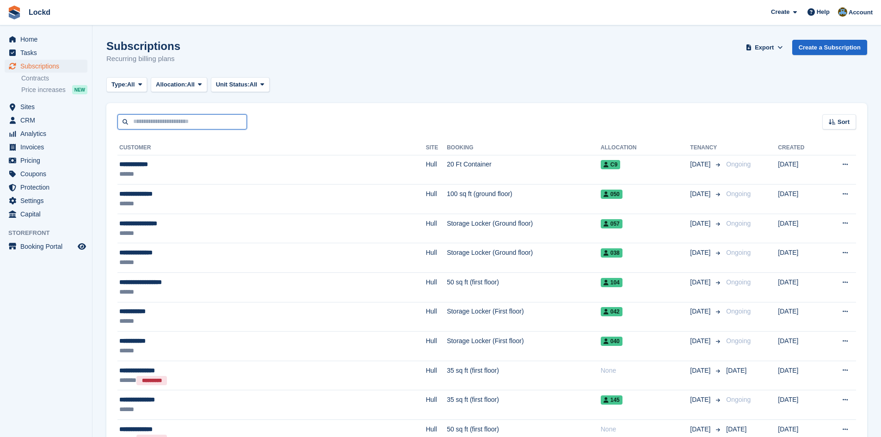  I want to click on span: C9, so click(610, 165).